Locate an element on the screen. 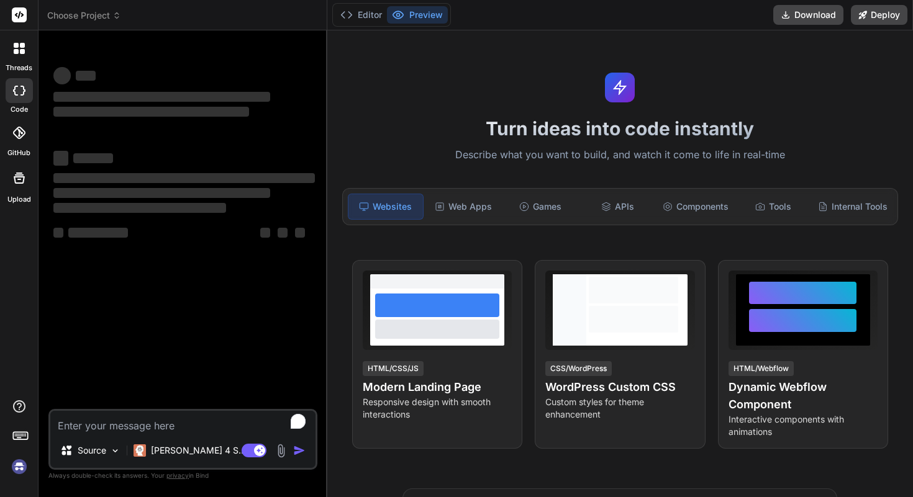 Image resolution: width=913 pixels, height=497 pixels. div: Internal Tools is located at coordinates (852, 207).